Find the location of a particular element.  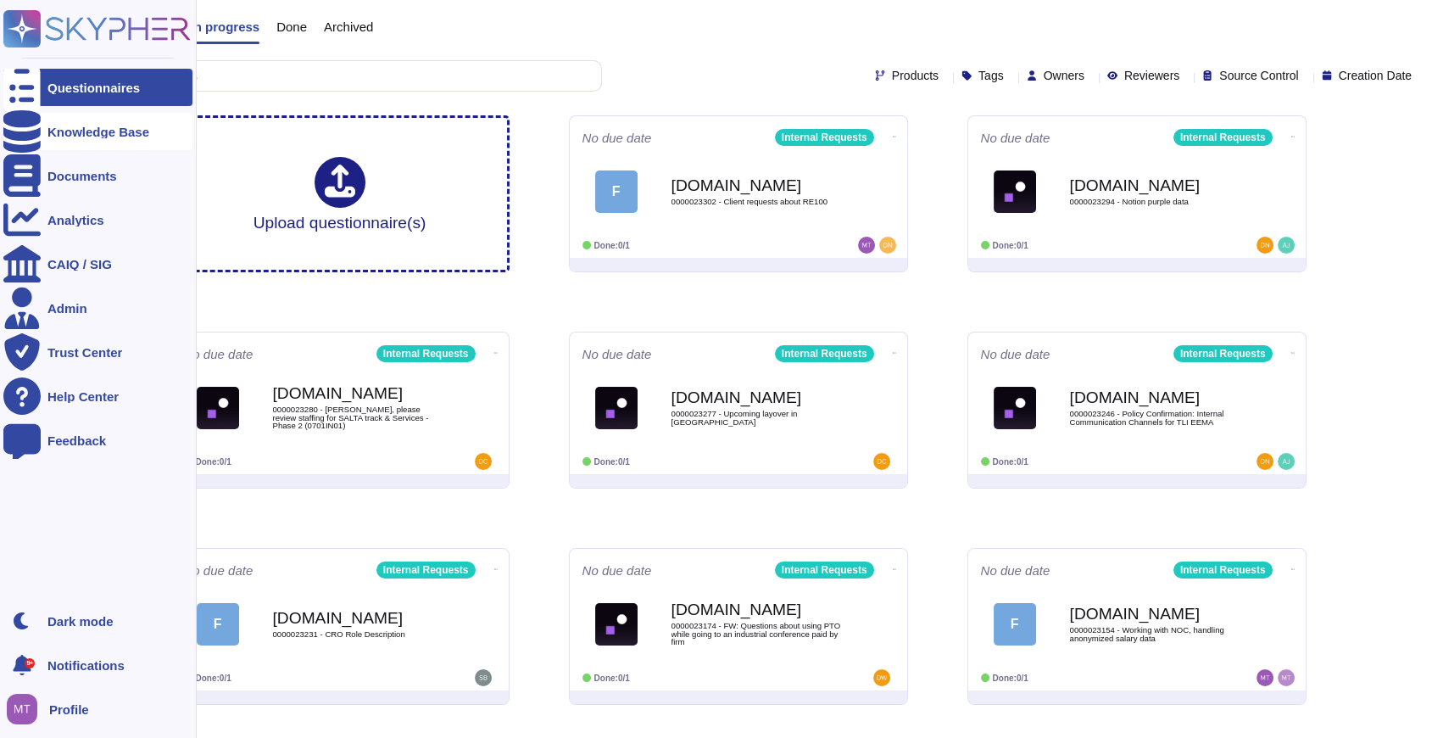

div: Upload questionnaire(s) is located at coordinates (340, 193).